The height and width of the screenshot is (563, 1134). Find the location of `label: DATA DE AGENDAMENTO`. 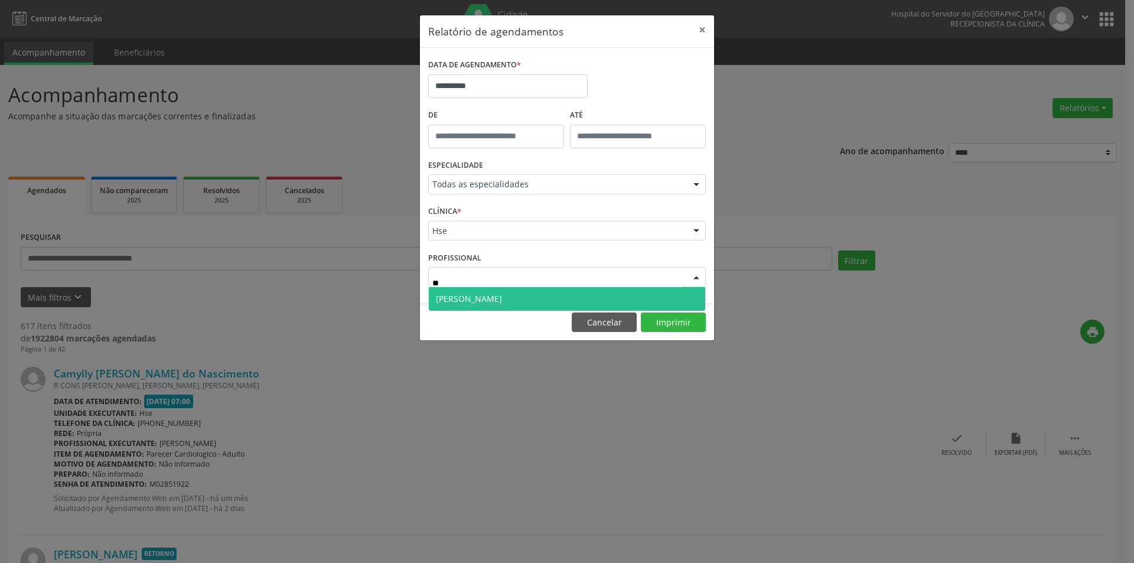

label: DATA DE AGENDAMENTO is located at coordinates (474, 65).